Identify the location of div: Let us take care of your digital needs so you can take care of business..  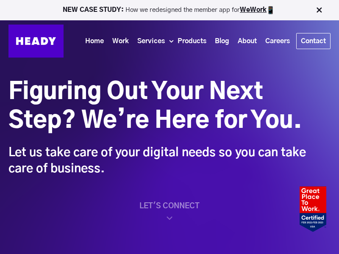
(159, 161).